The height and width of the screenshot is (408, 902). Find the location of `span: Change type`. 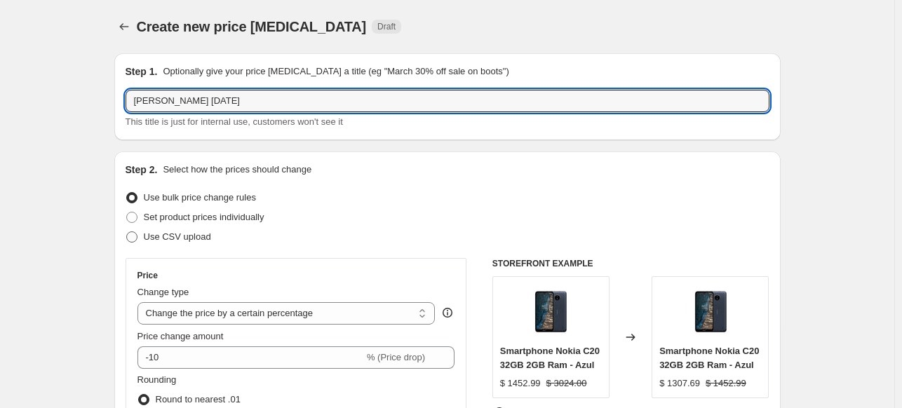

span: Change type is located at coordinates (163, 292).